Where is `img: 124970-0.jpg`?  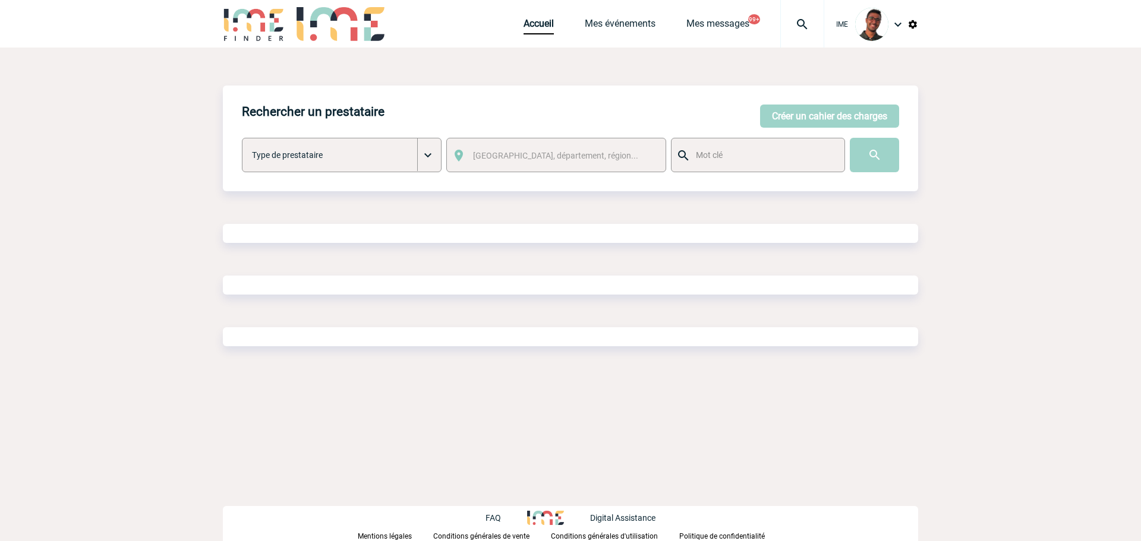
img: 124970-0.jpg is located at coordinates (872, 24).